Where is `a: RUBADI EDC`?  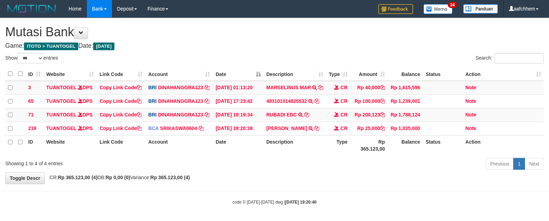 a: RUBADI EDC is located at coordinates (282, 114).